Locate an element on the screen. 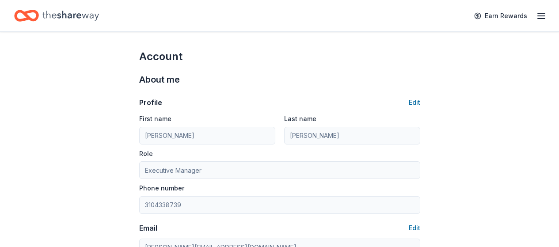 This screenshot has width=559, height=247. a: Home is located at coordinates (57, 15).